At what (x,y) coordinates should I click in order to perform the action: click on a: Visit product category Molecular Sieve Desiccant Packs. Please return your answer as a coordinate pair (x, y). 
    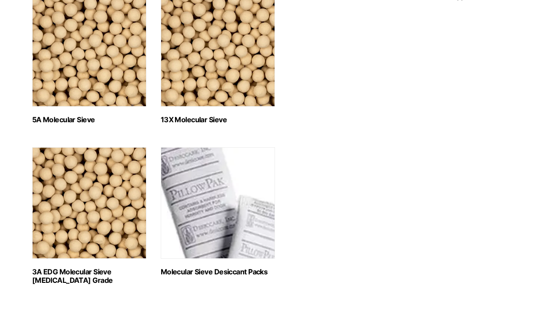
    Looking at the image, I should click on (218, 212).